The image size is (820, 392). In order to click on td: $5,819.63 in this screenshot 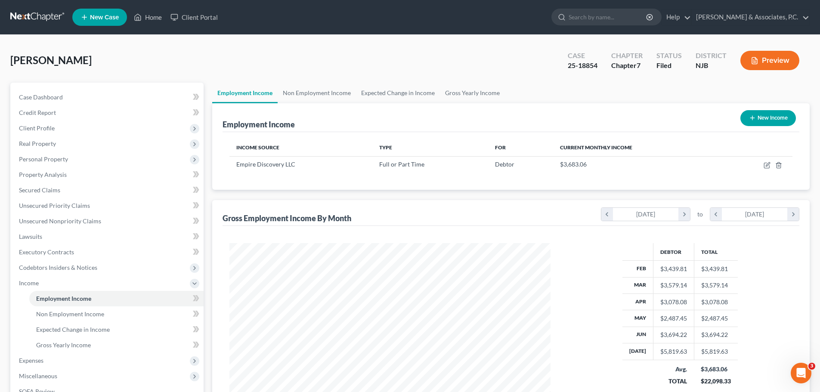, I will do `click(716, 352)`.